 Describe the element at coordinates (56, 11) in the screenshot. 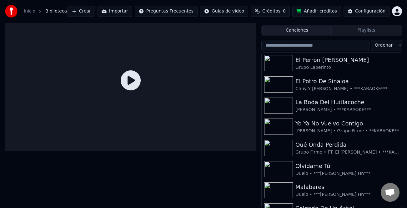

I see `span: Biblioteca` at that location.